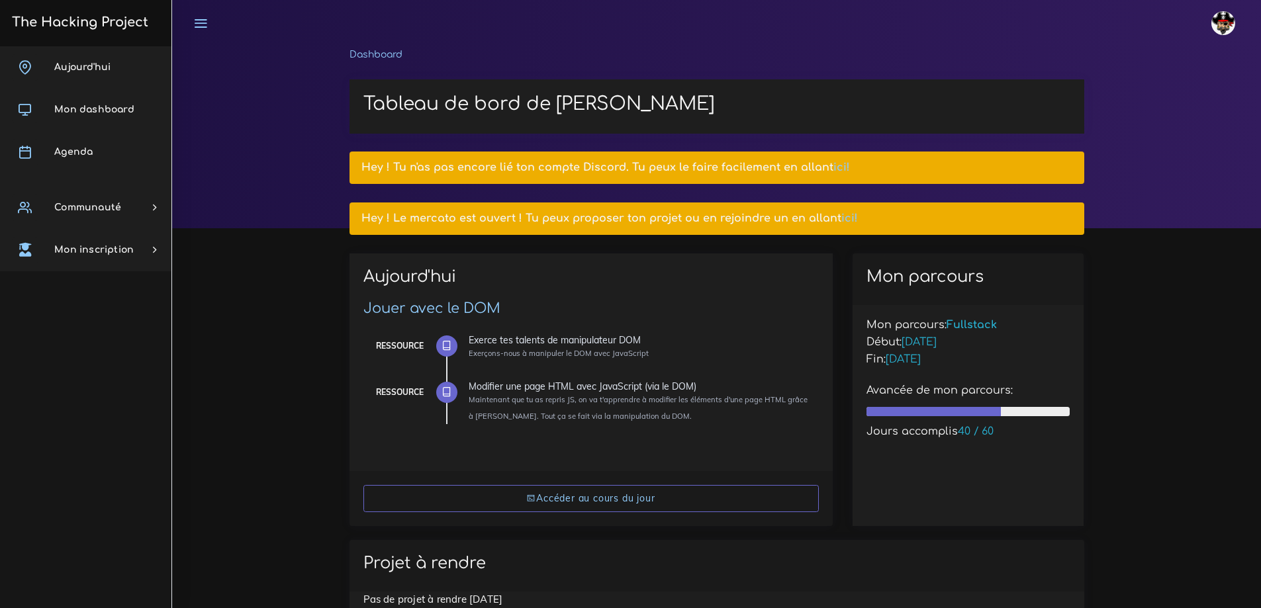 This screenshot has height=608, width=1261. I want to click on h5: Fin:, so click(968, 359).